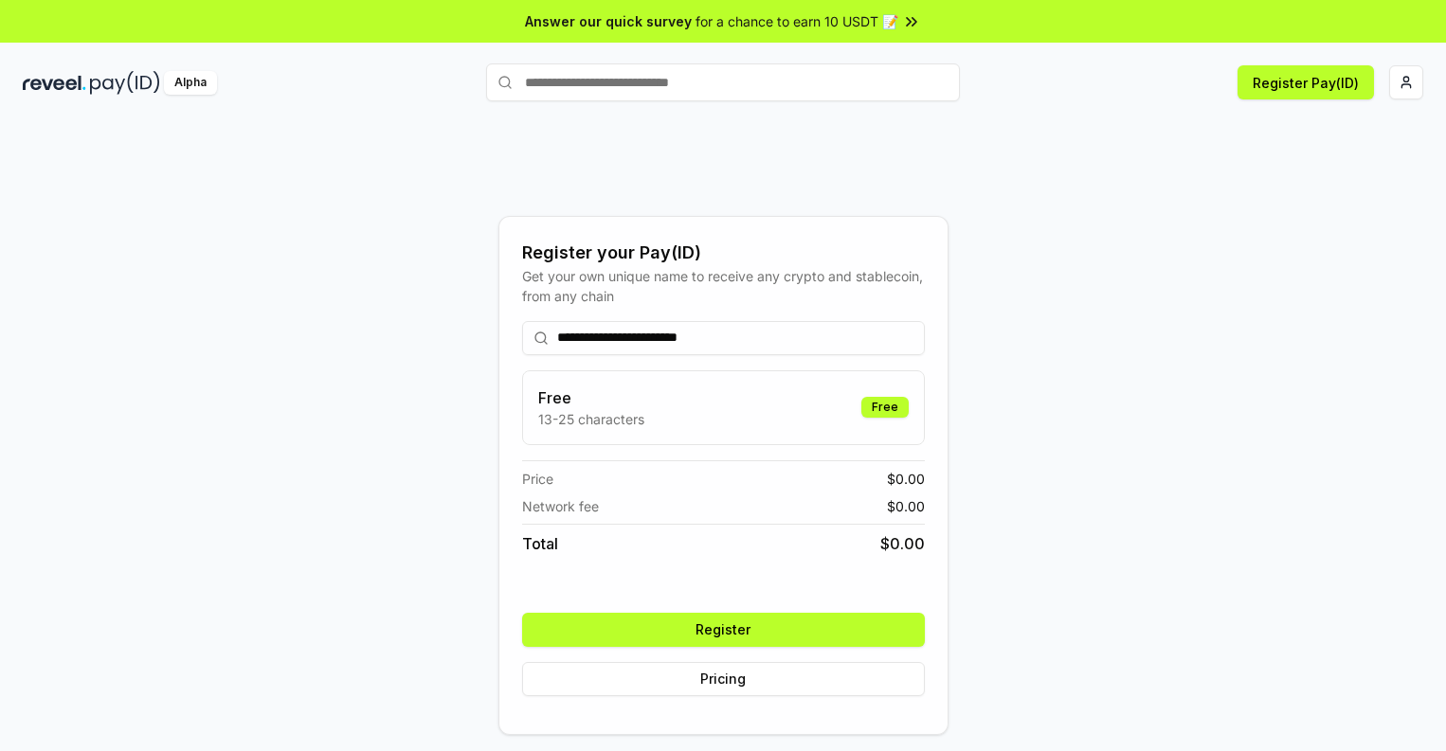  I want to click on div: Register your Pay(ID), so click(723, 253).